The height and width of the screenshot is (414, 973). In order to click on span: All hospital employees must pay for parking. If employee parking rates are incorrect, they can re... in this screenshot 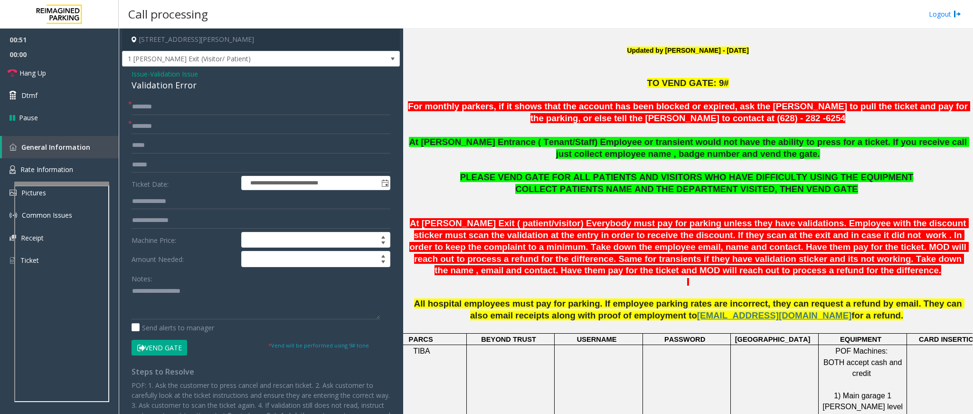, I will do `click(689, 309)`.